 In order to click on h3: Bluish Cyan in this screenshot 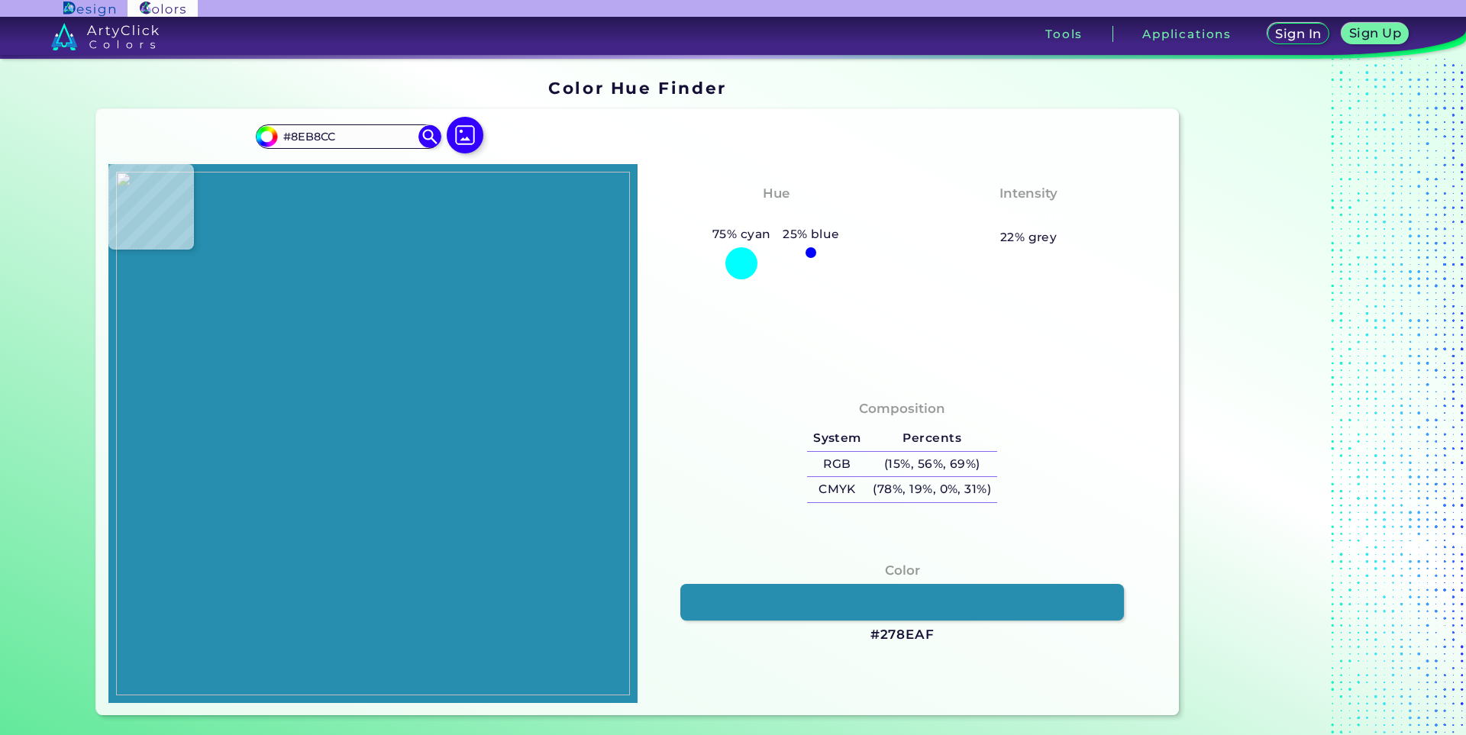, I will do `click(776, 216)`.